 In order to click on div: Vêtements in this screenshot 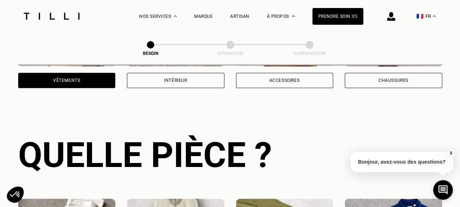, I will do `click(67, 80)`.